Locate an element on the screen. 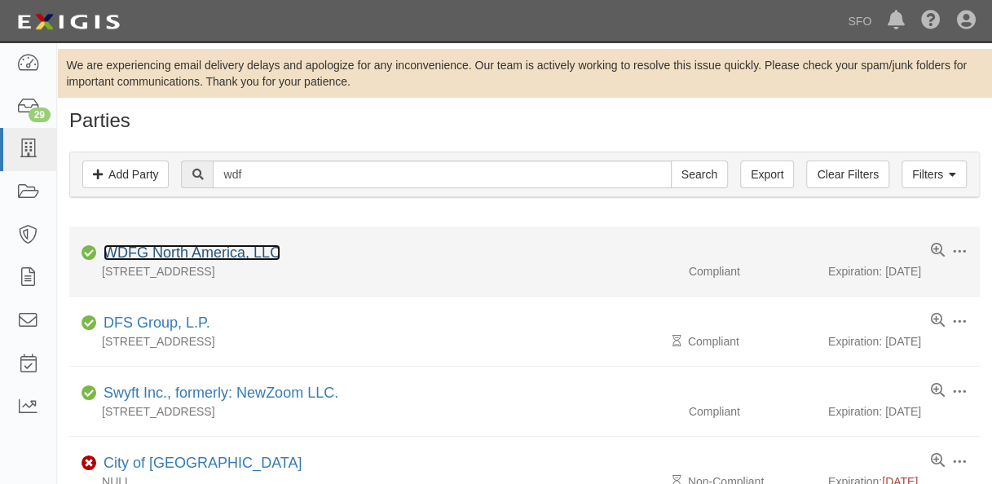  div: 29 is located at coordinates (39, 115).